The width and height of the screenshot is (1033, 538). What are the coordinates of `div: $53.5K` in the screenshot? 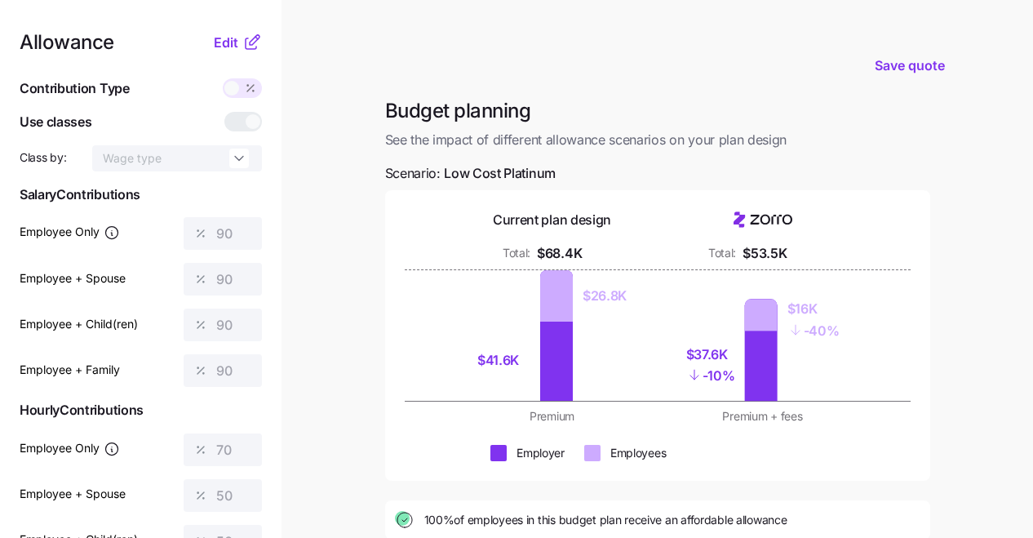 It's located at (764, 253).